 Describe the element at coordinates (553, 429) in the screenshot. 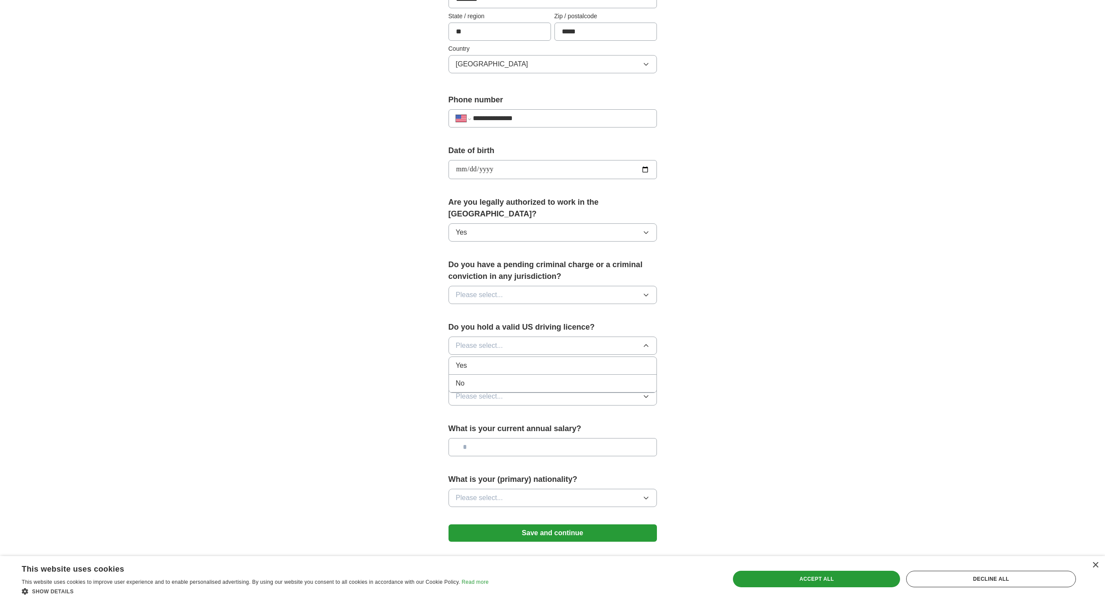

I see `label: What is your current annual salary?` at that location.